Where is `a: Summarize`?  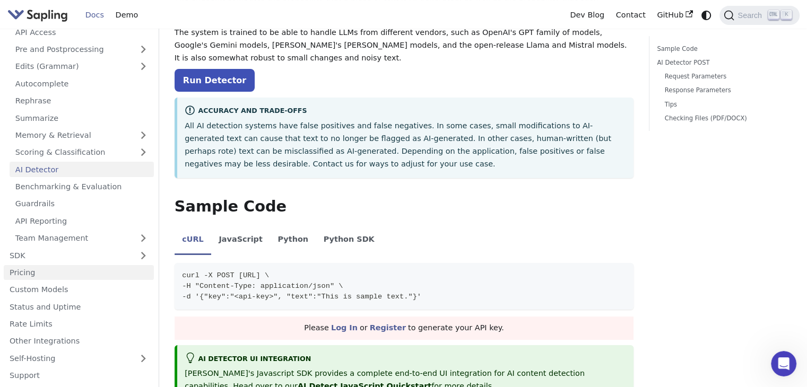 a: Summarize is located at coordinates (82, 118).